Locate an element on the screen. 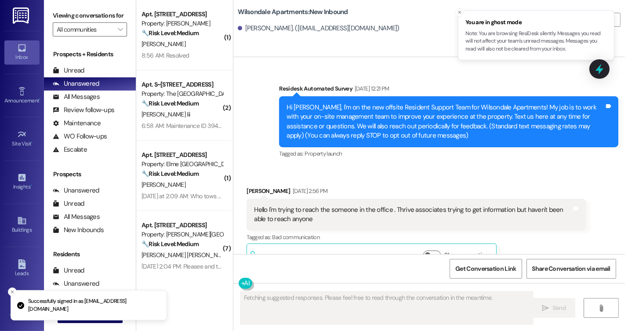  a: Inbox is located at coordinates (22, 52).